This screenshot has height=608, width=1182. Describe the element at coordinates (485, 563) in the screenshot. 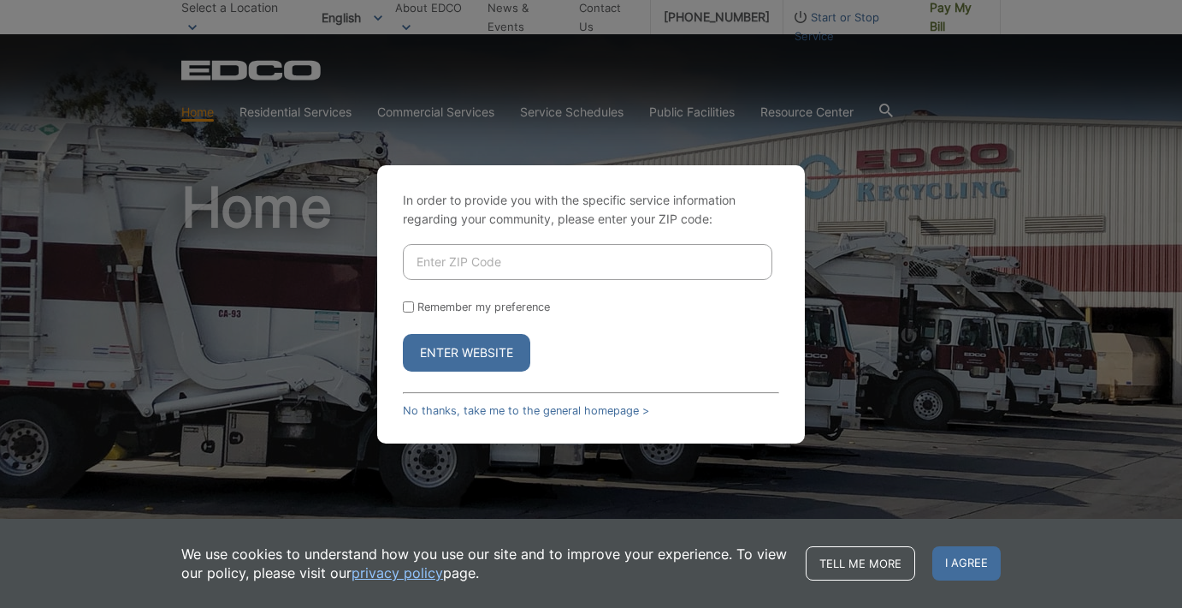

I see `p: We use cookies to understand how you use our site and to improve your experience. To view our pol...` at that location.